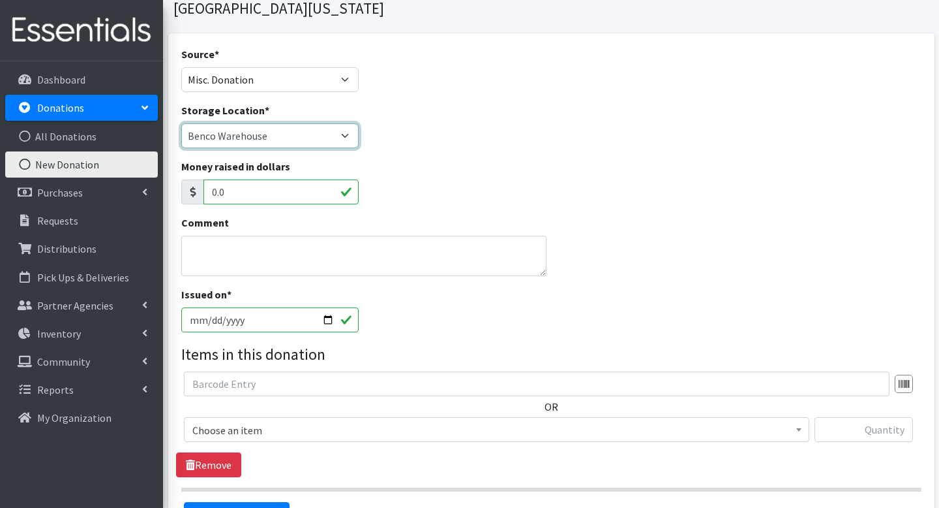 Image resolution: width=939 pixels, height=508 pixels. I want to click on a: Distributions, so click(82, 249).